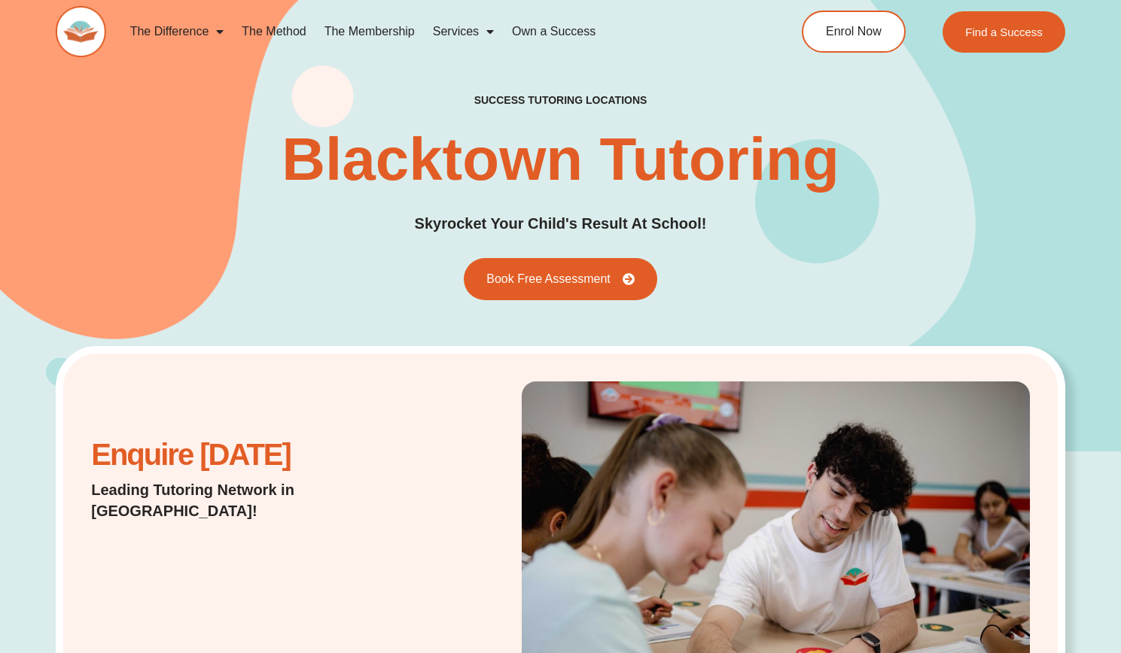 The width and height of the screenshot is (1121, 653). What do you see at coordinates (1003, 32) in the screenshot?
I see `a: Find a Success` at bounding box center [1003, 32].